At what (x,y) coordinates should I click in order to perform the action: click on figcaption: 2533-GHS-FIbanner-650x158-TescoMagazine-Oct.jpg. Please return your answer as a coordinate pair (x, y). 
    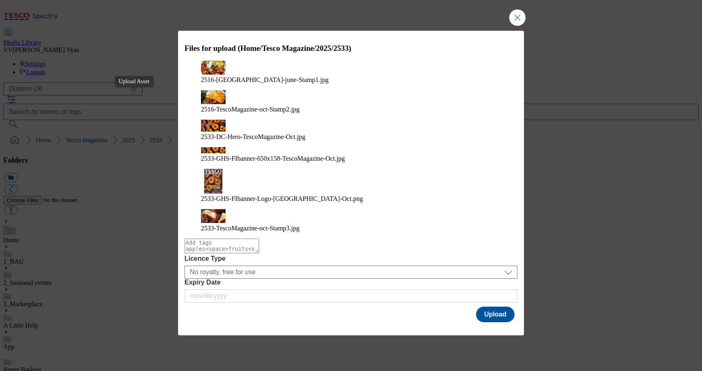
    Looking at the image, I should click on (351, 158).